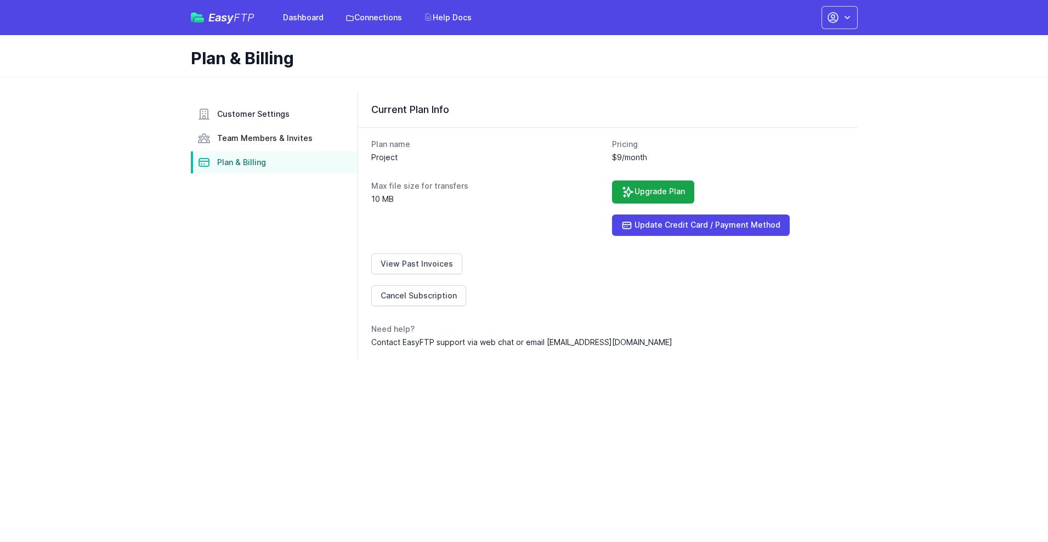  What do you see at coordinates (608, 110) in the screenshot?
I see `h3: Current Plan Info` at bounding box center [608, 110].